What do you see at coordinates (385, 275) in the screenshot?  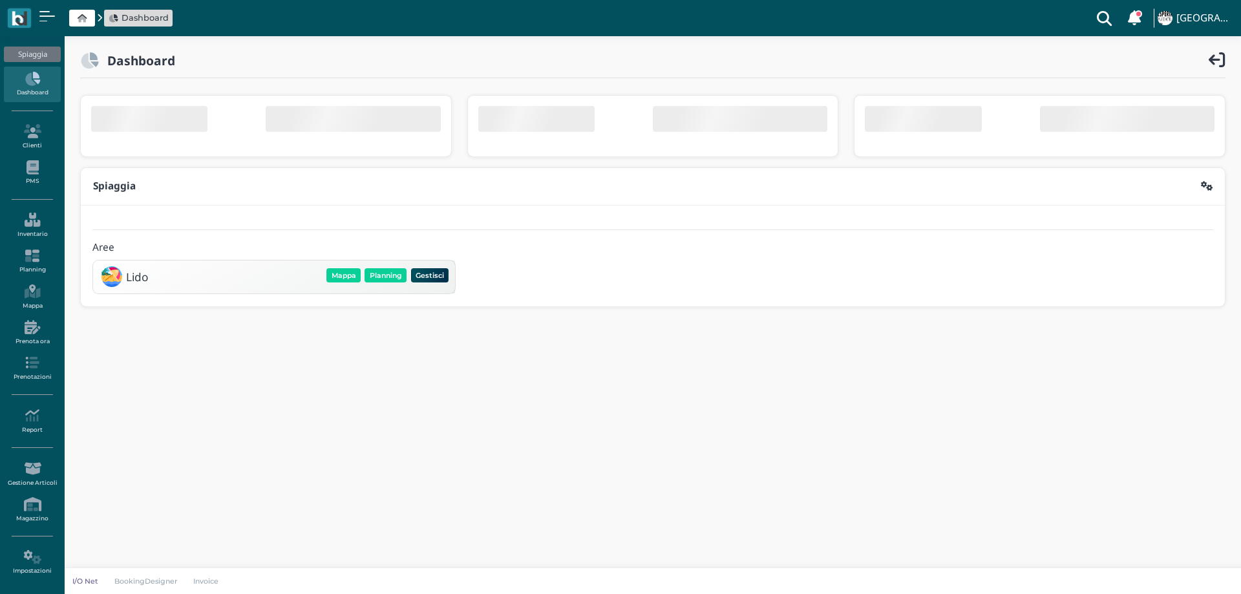 I see `button: Planning` at bounding box center [385, 275].